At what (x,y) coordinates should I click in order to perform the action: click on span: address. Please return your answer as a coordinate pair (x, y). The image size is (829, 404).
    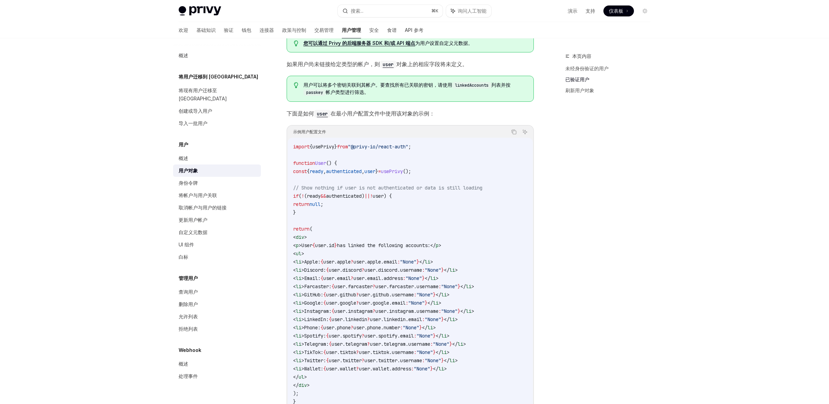
    Looking at the image, I should click on (393, 278).